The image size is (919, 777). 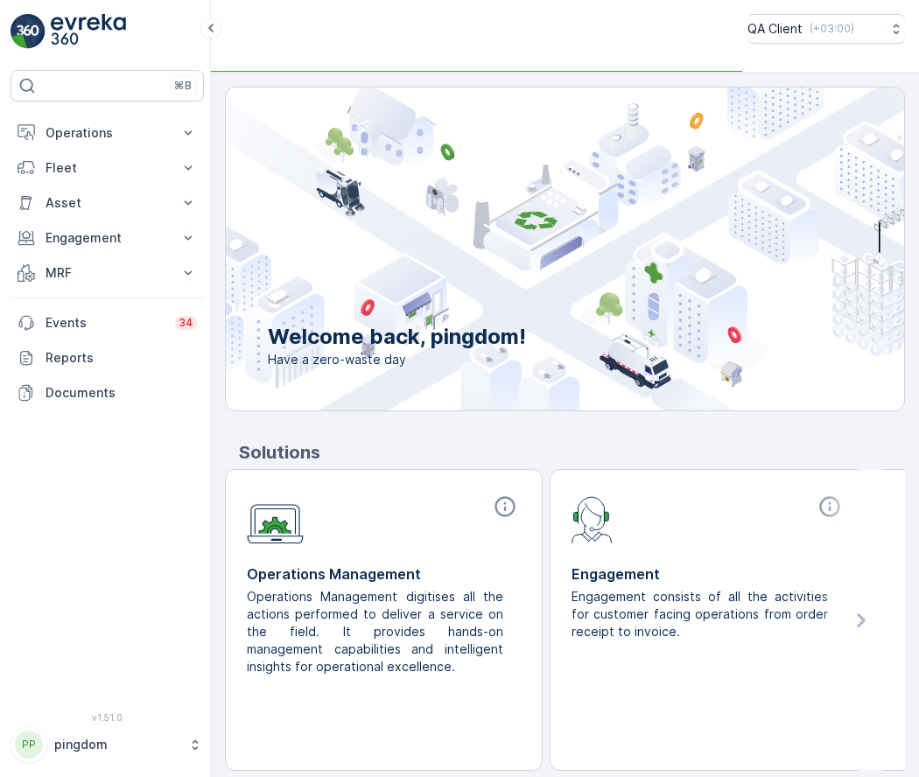 I want to click on p: Documents, so click(x=121, y=393).